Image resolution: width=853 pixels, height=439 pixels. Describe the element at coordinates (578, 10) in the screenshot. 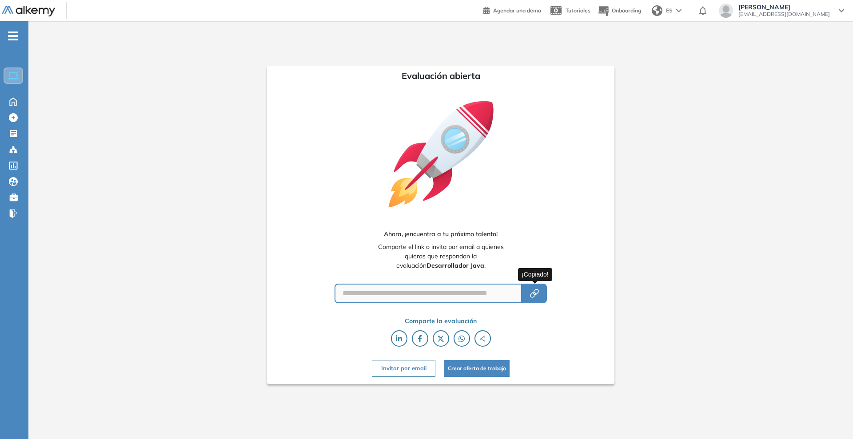

I see `span: Tutoriales` at that location.